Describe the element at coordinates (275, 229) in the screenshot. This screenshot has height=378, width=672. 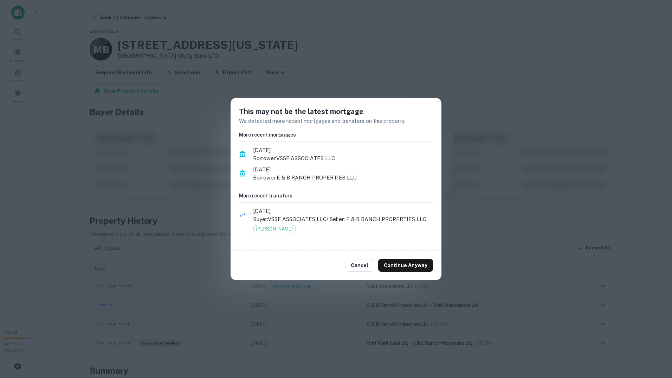
I see `div: Grant Deed` at that location.